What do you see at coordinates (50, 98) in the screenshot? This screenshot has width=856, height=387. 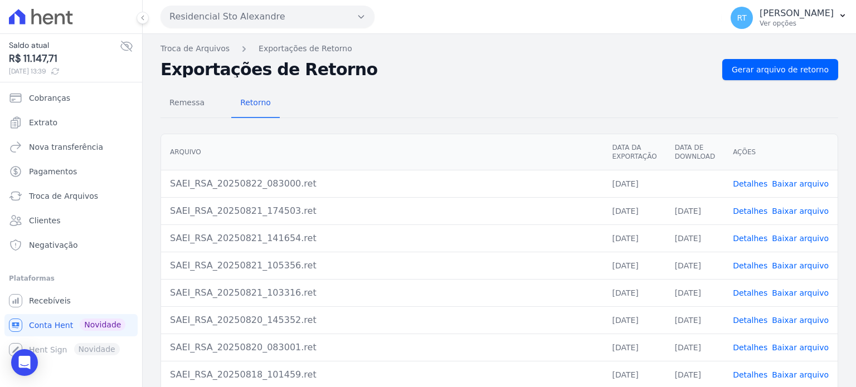 I see `span: Cobranças` at bounding box center [50, 98].